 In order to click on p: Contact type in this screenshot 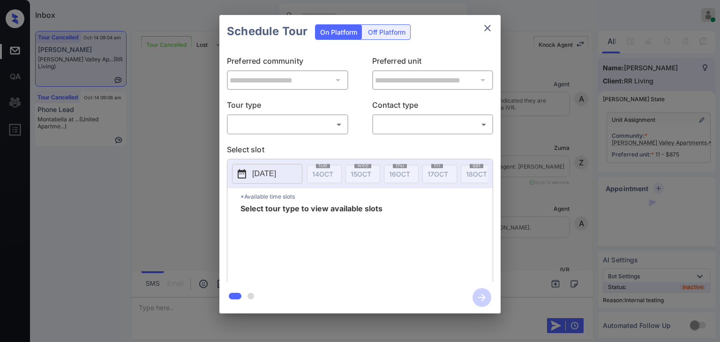, I will do `click(433, 107)`.